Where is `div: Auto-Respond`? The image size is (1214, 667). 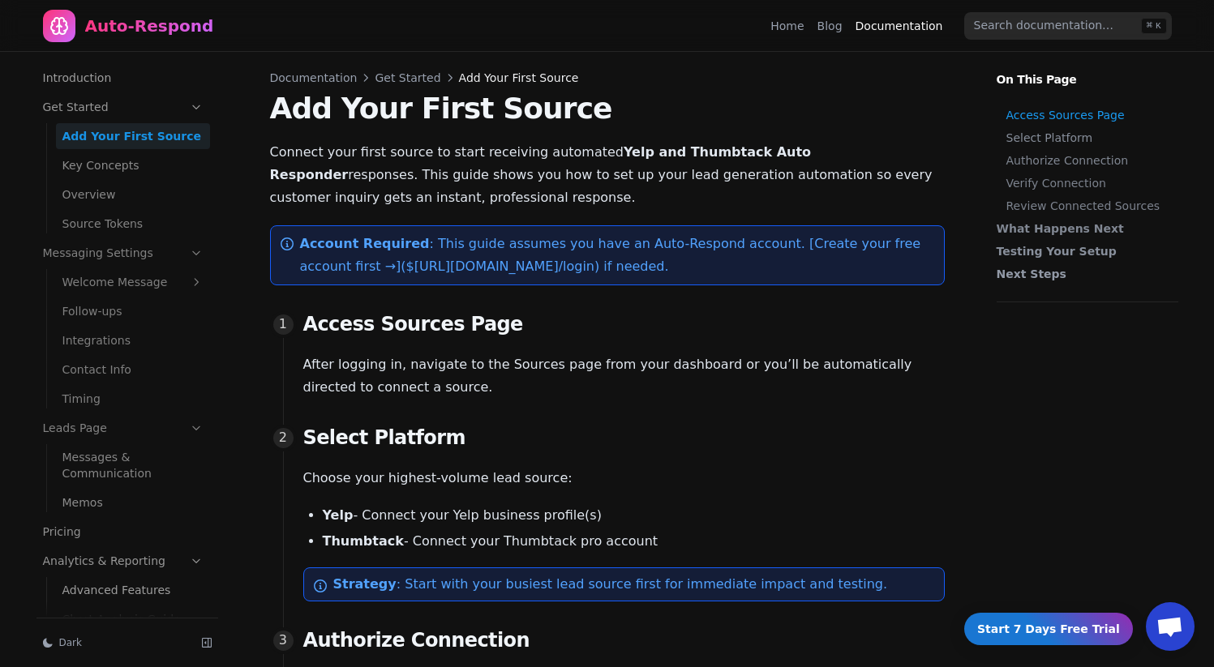
div: Auto-Respond is located at coordinates (149, 26).